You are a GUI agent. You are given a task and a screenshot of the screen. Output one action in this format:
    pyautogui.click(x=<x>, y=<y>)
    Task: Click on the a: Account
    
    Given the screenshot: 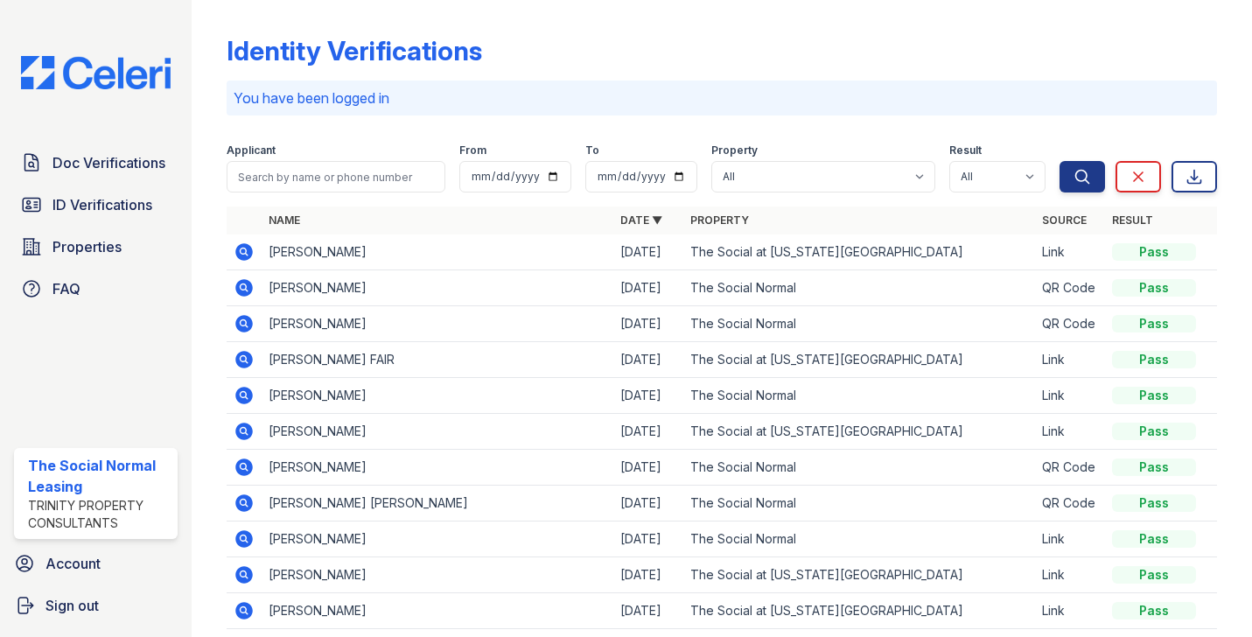 What is the action you would take?
    pyautogui.click(x=95, y=563)
    